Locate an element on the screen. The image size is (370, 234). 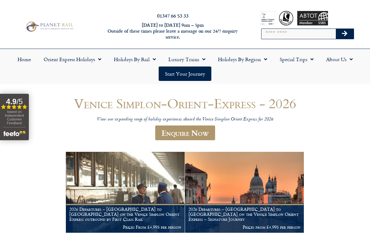
p: Prices from £4,995 per person is located at coordinates (244, 227).